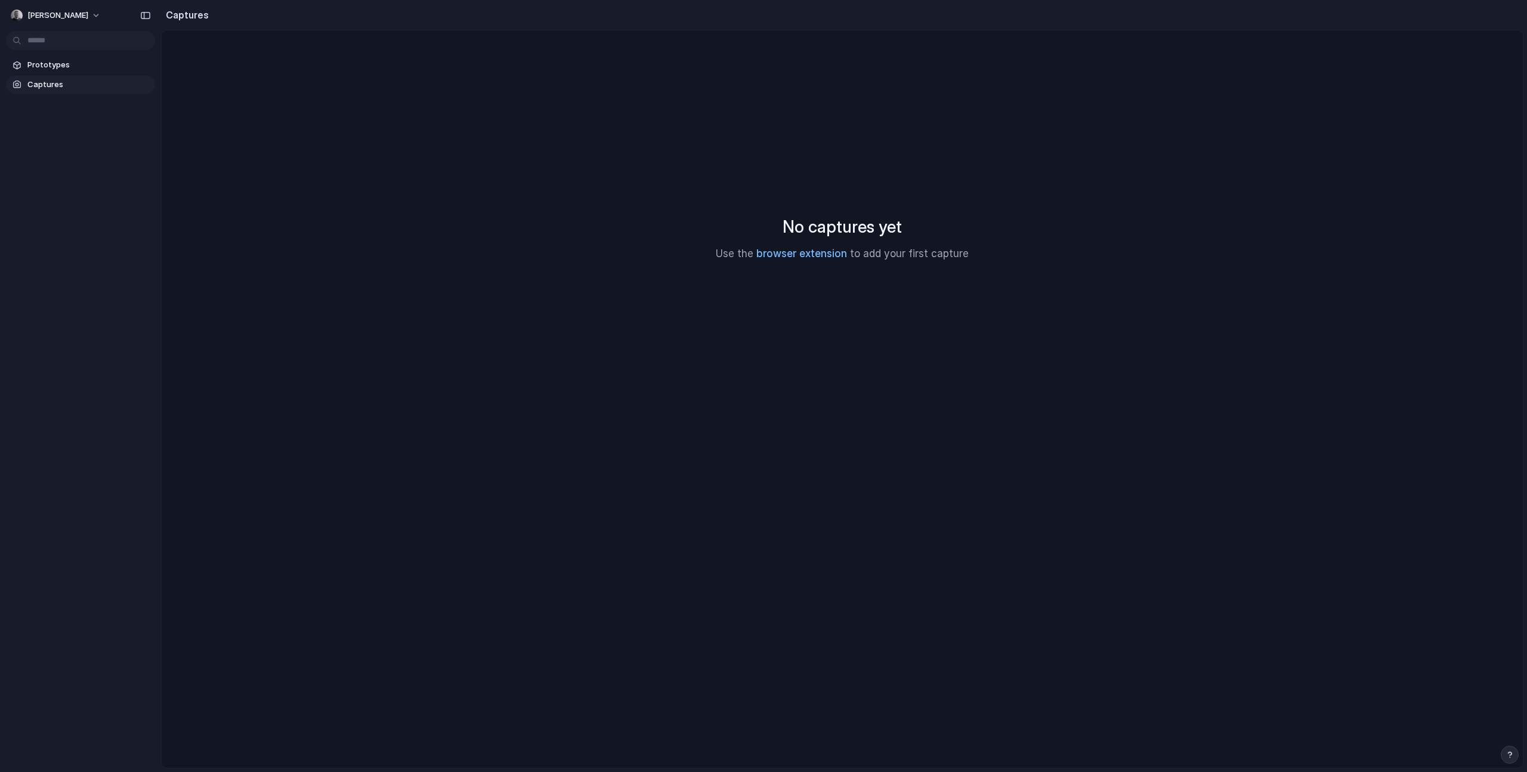 This screenshot has height=772, width=1527. Describe the element at coordinates (802, 254) in the screenshot. I see `a: browser extension` at that location.